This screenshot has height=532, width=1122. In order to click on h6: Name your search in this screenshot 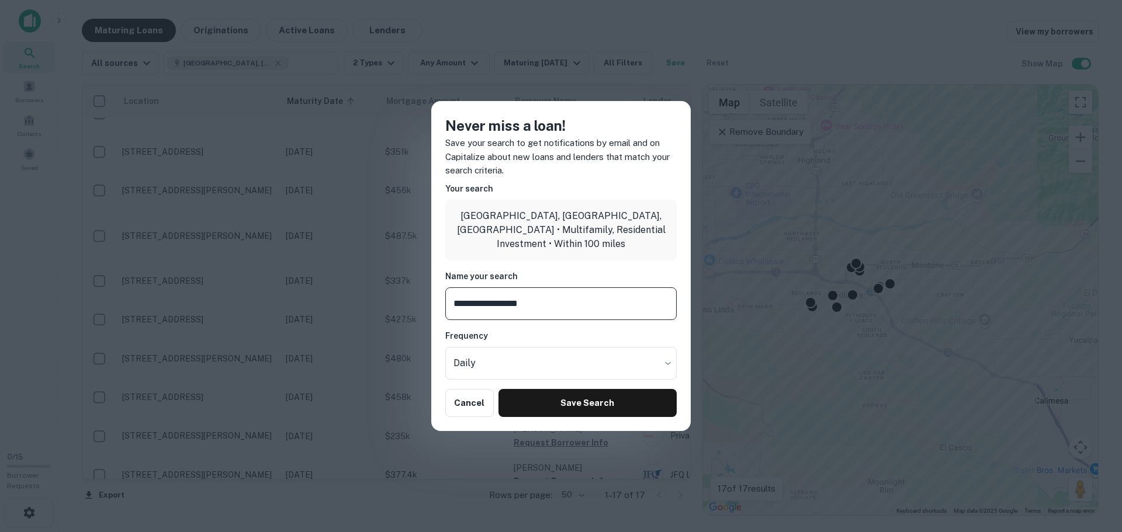, I will do `click(561, 276)`.